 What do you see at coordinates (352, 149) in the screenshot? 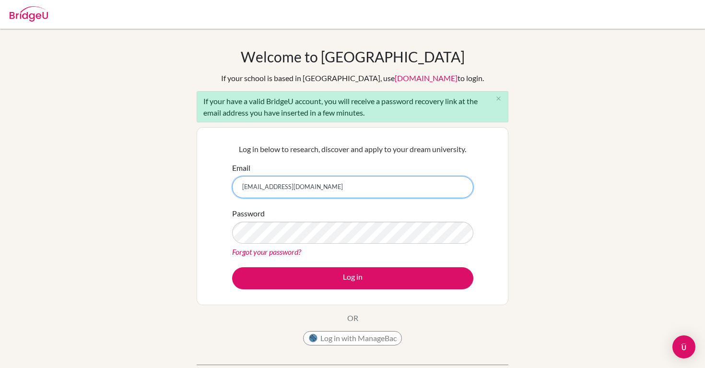
I see `p: Log in below to research, discover and apply to your dream university.` at bounding box center [352, 149].